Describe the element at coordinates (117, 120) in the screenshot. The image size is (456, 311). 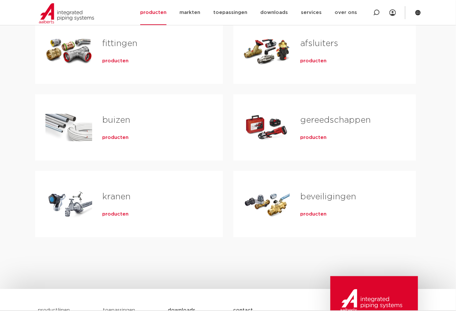
I see `a: buizen` at that location.